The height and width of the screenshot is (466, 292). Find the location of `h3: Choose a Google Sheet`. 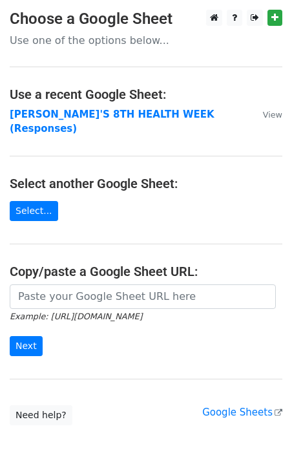

h3: Choose a Google Sheet is located at coordinates (146, 19).